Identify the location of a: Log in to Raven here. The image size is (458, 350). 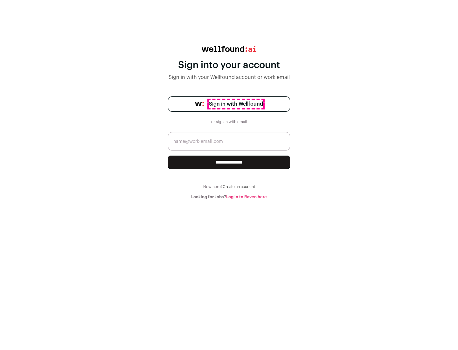
(246, 196).